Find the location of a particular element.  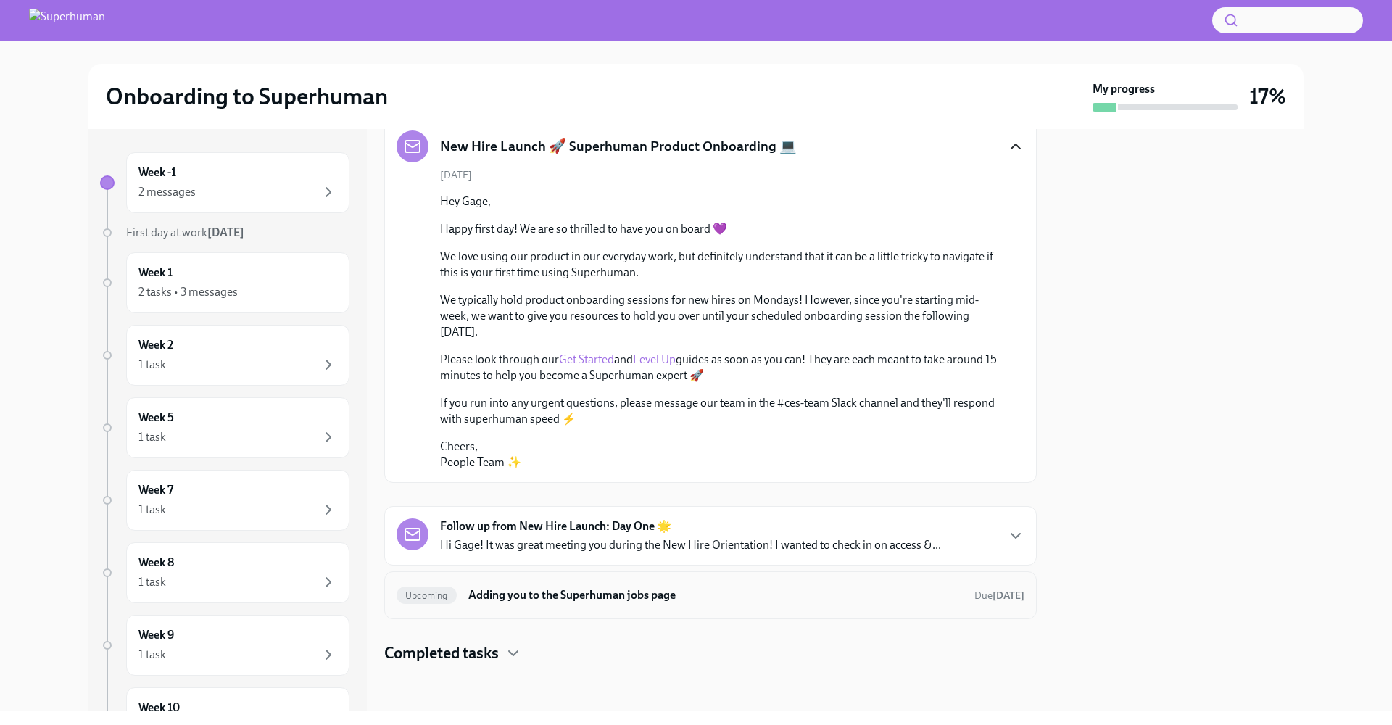

h6: Adding you to the Superhuman jobs page is located at coordinates (716, 595).